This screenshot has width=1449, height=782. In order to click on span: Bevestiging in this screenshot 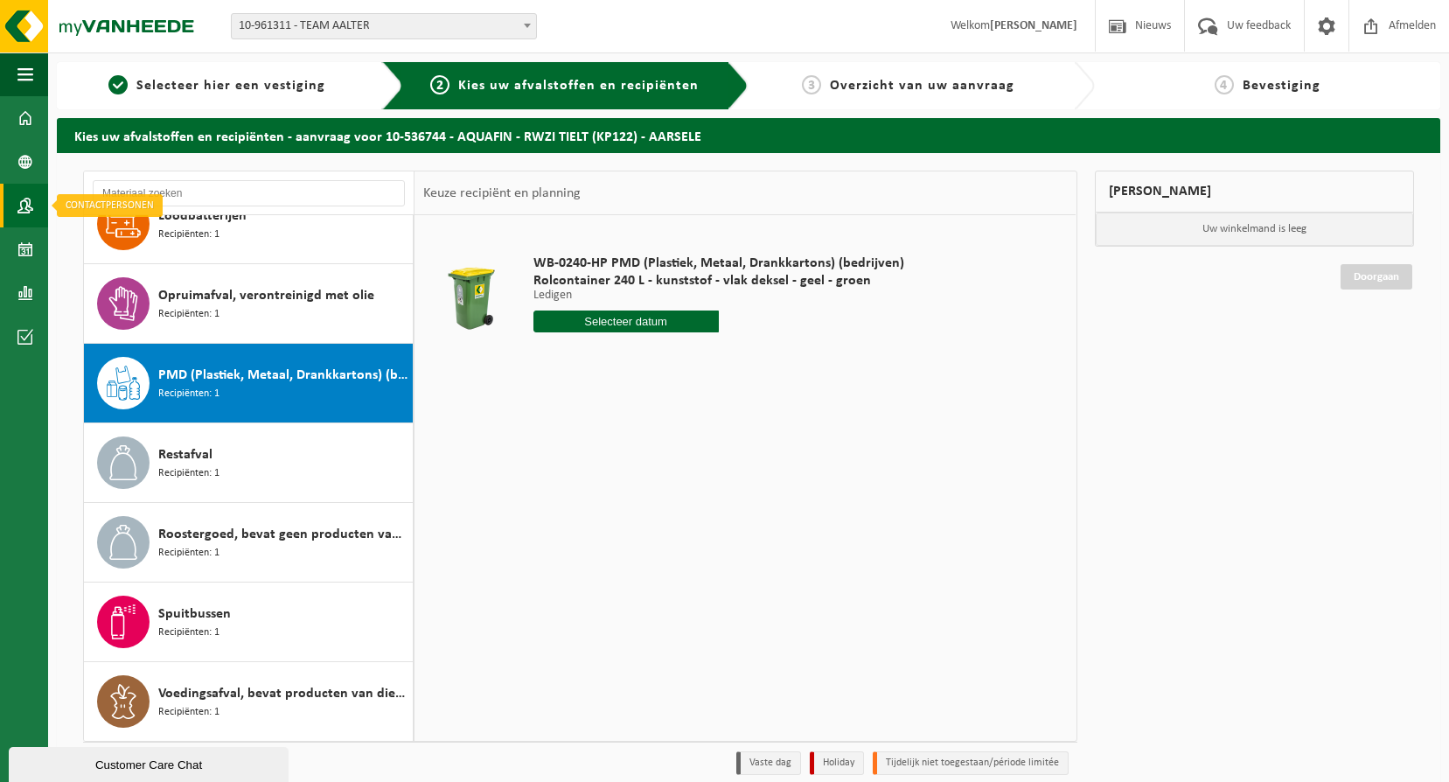, I will do `click(1281, 86)`.